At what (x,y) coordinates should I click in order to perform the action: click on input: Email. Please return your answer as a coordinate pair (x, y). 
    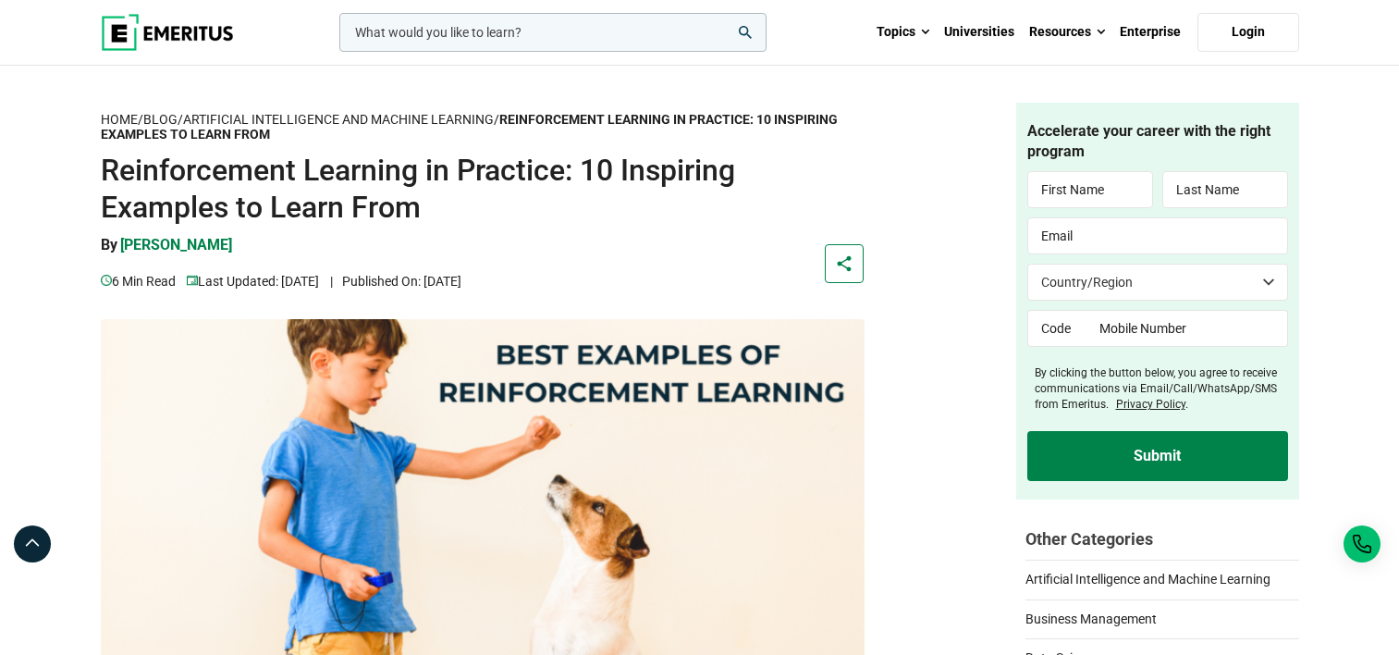
    Looking at the image, I should click on (1157, 236).